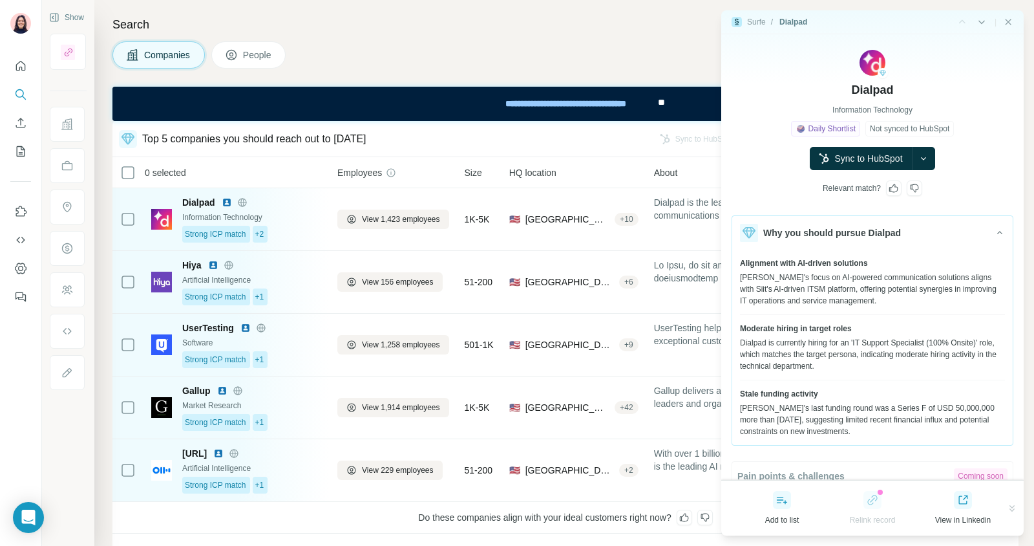  I want to click on button: Sync to HubSpot, so click(860, 158).